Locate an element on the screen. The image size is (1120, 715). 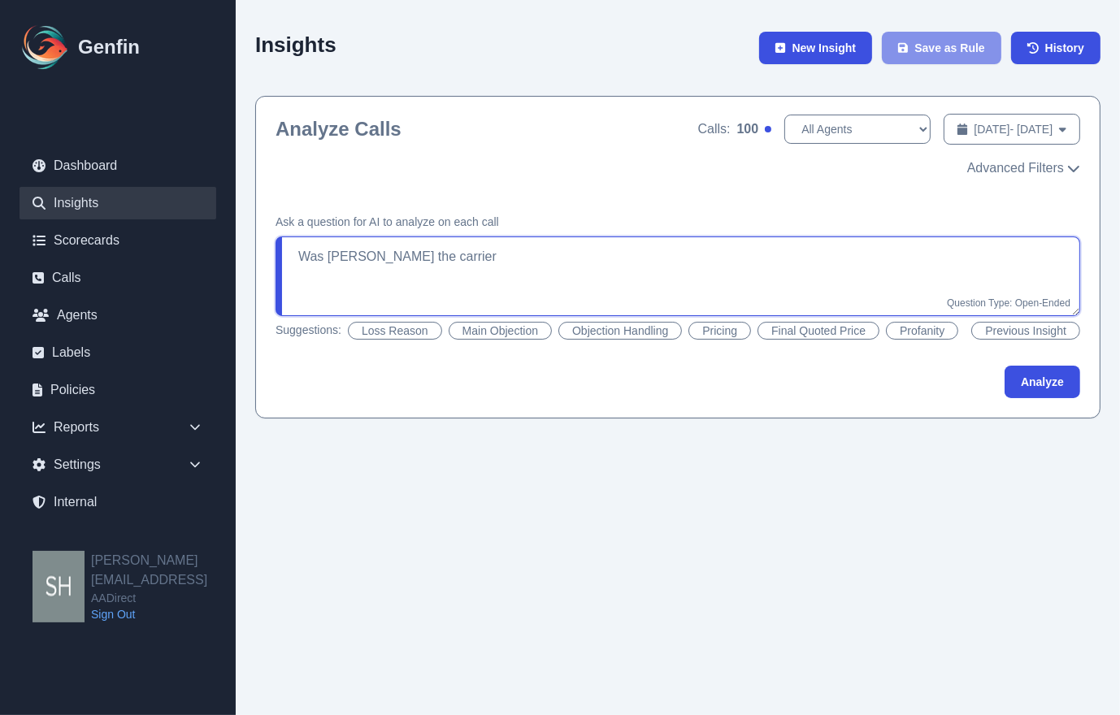
h2: Analyze Calls is located at coordinates (338, 129).